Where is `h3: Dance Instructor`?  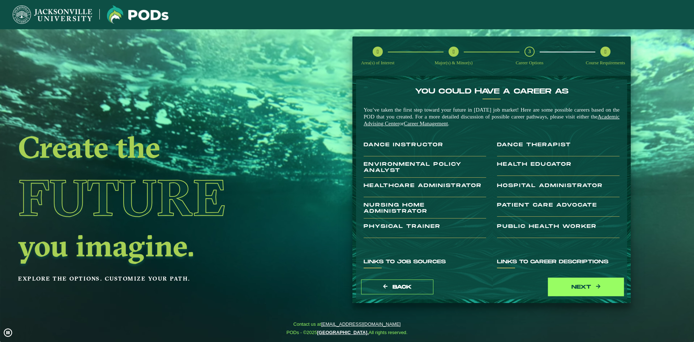 h3: Dance Instructor is located at coordinates (424, 149).